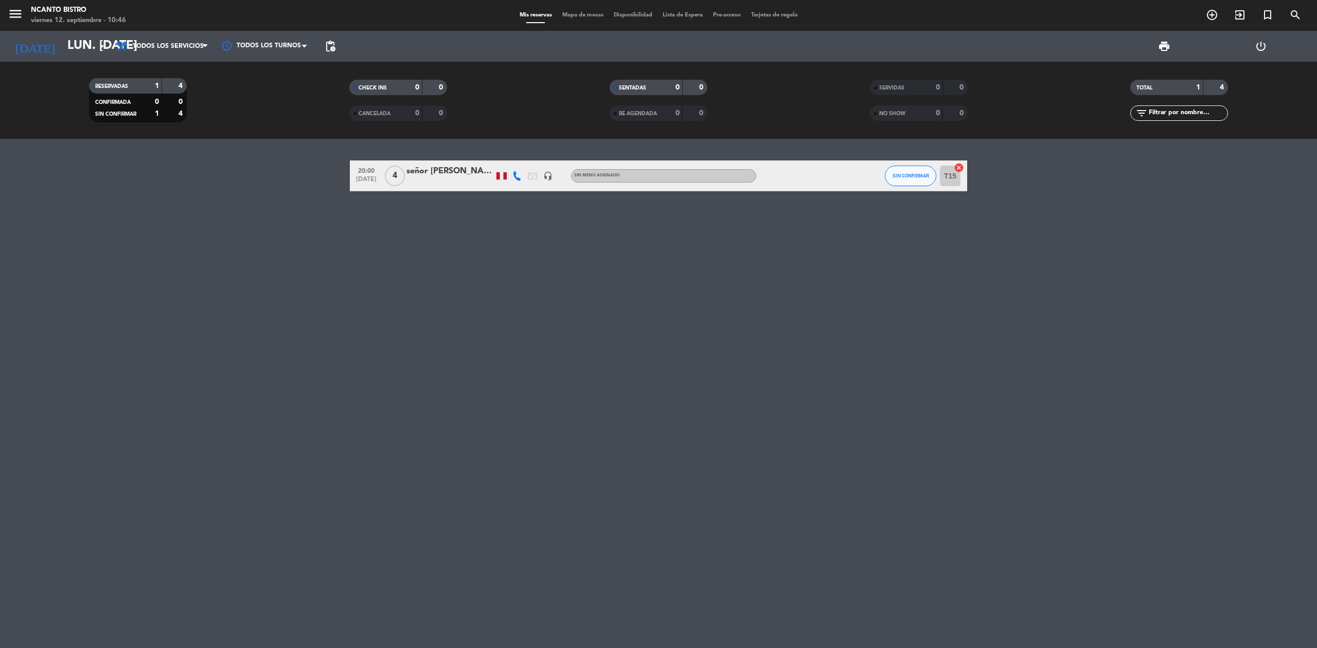 Image resolution: width=1317 pixels, height=648 pixels. Describe the element at coordinates (78, 10) in the screenshot. I see `div: Ncanto Bistro` at that location.